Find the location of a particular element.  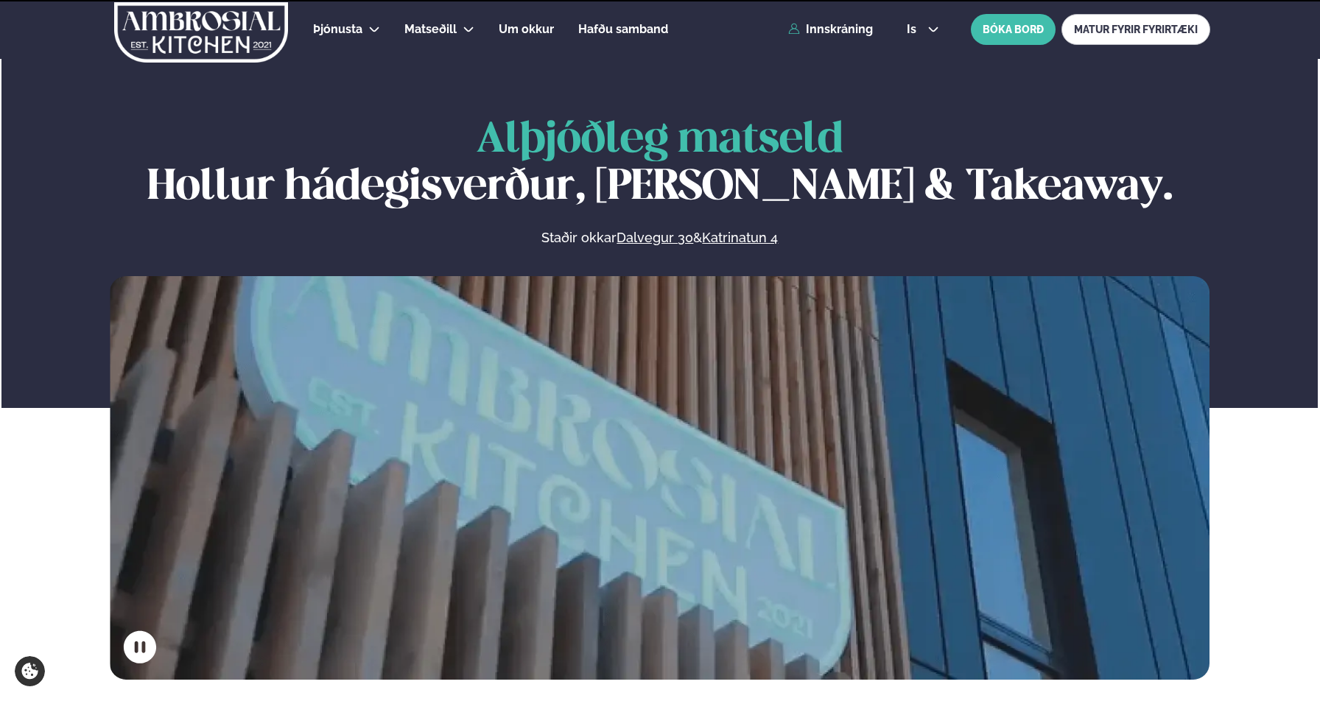

span: is is located at coordinates (913, 29).